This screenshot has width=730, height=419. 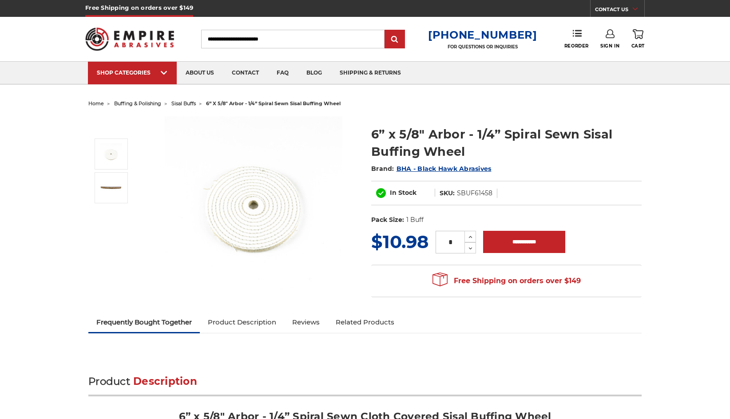 What do you see at coordinates (577, 39) in the screenshot?
I see `a: Reorder` at bounding box center [577, 39].